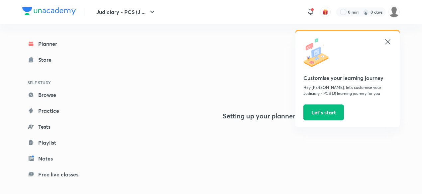 The height and width of the screenshot is (194, 422). I want to click on div: Store, so click(47, 60).